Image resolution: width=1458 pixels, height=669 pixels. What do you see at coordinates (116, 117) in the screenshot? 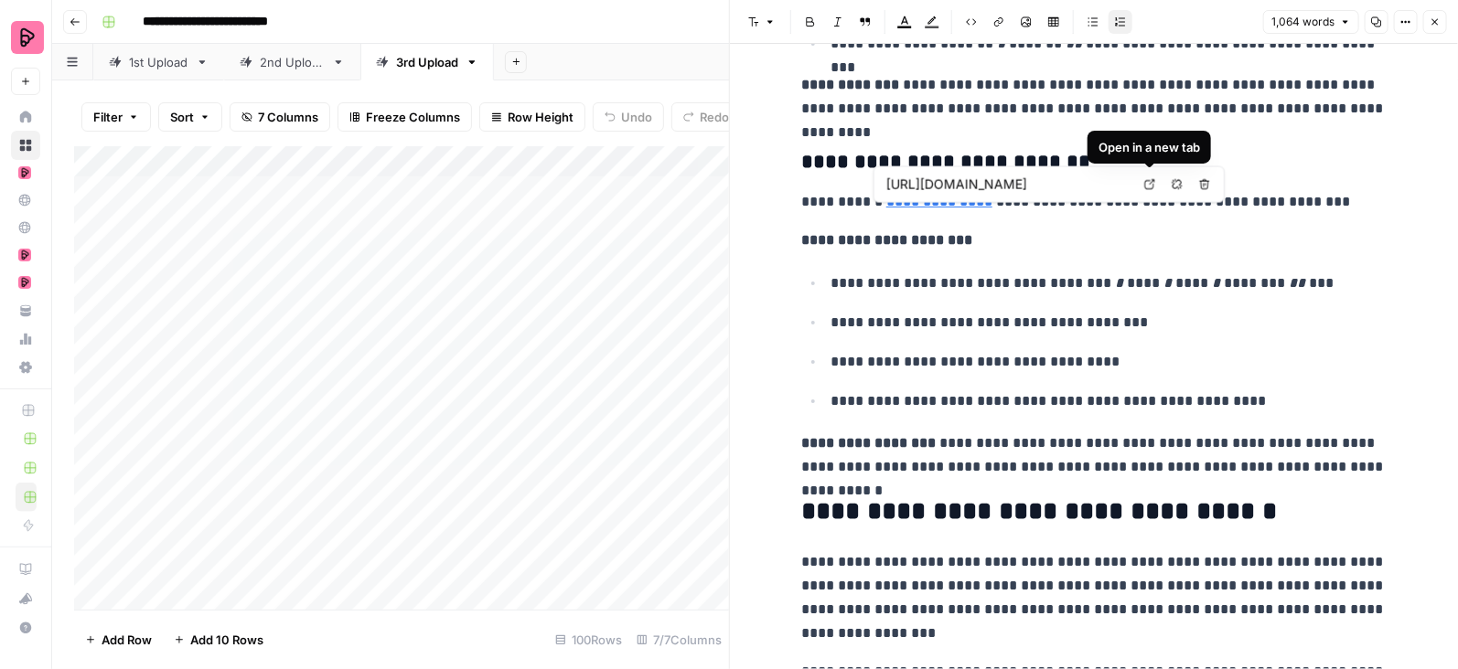
I see `button: Filter` at bounding box center [116, 117].